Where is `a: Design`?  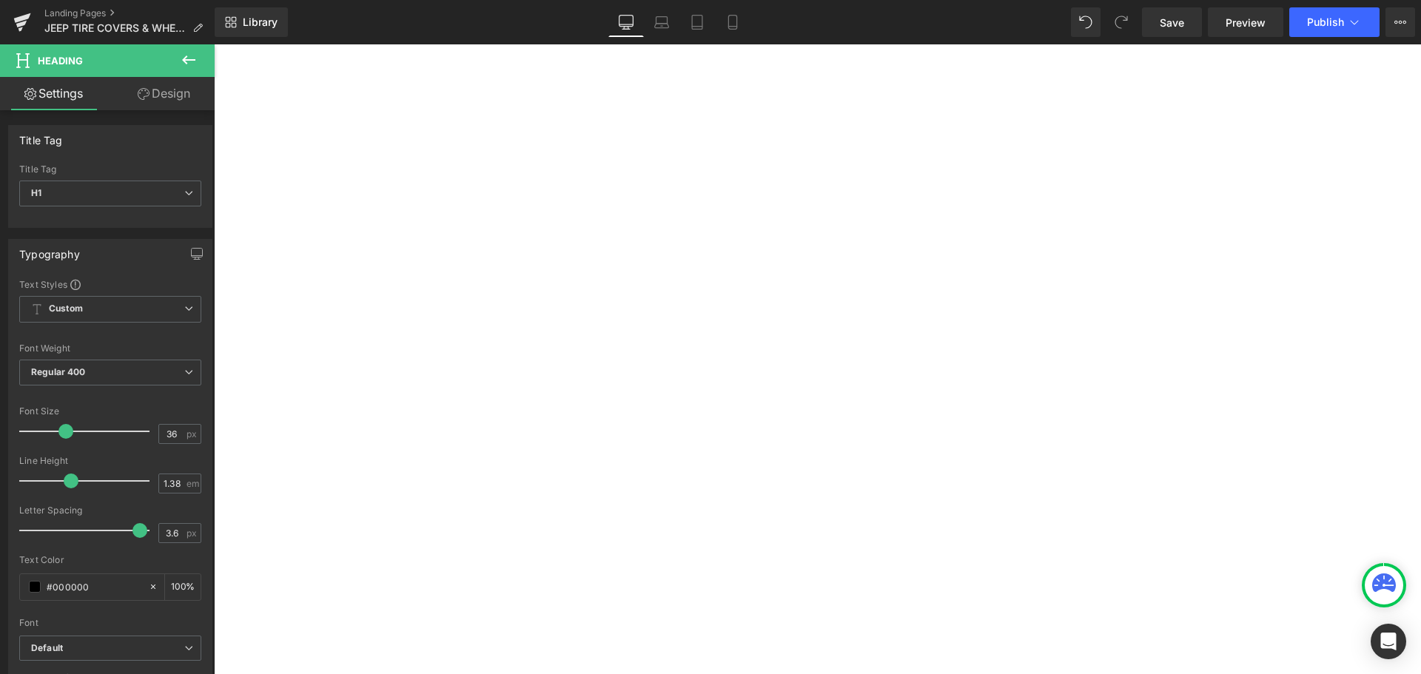
a: Design is located at coordinates (164, 93).